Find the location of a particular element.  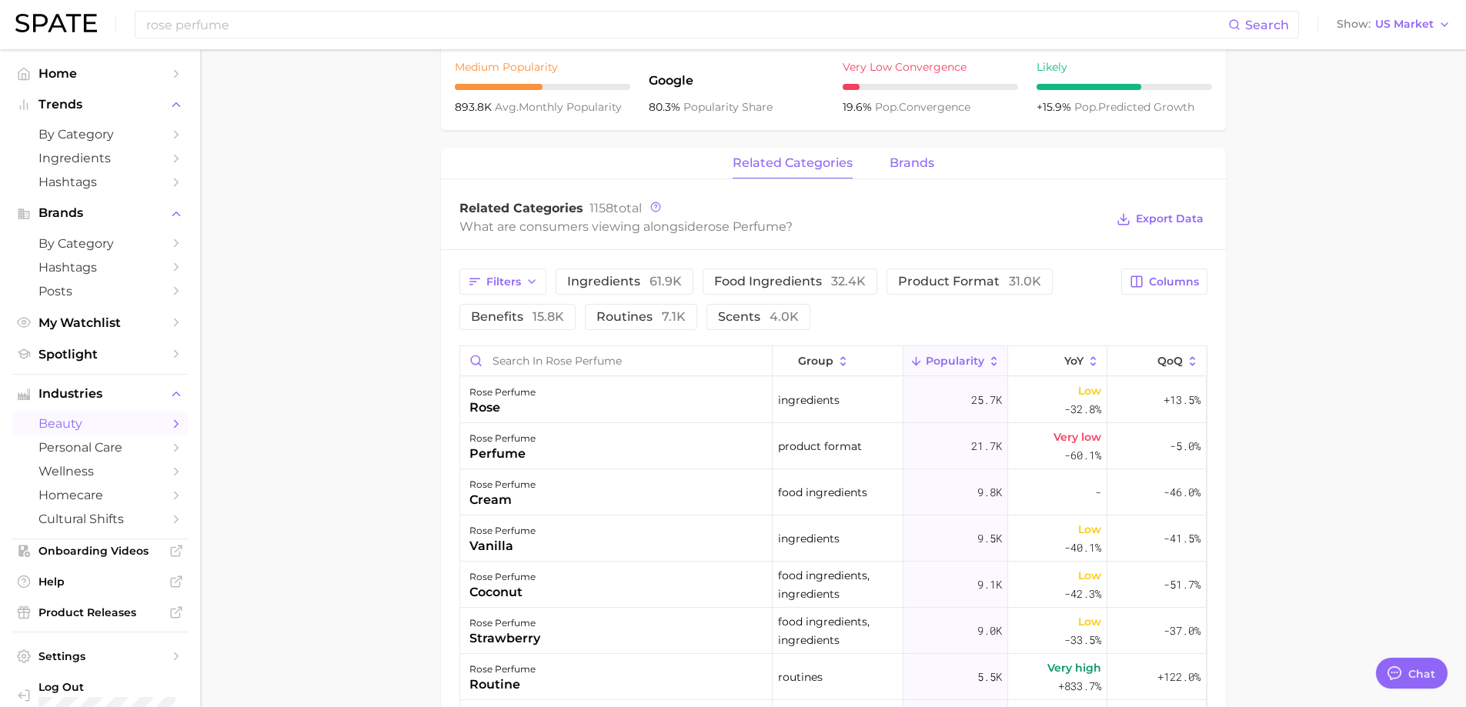

span: 9.8k is located at coordinates (989, 492).